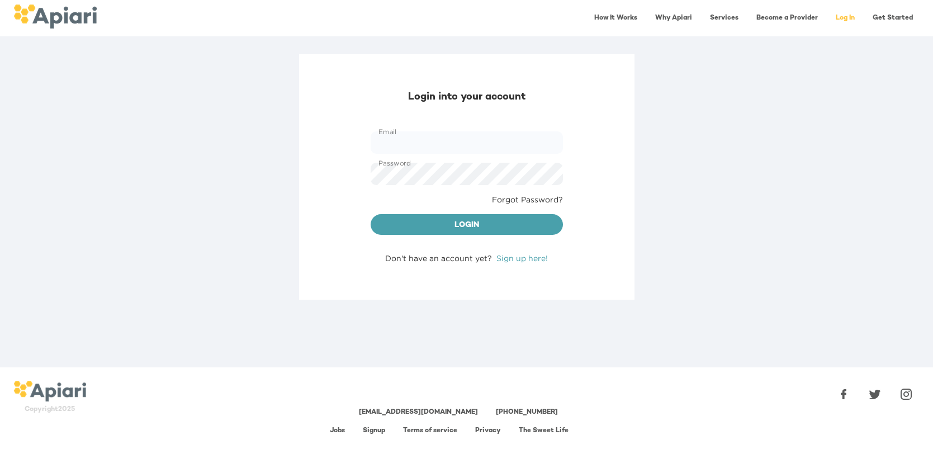  I want to click on a: How It Works, so click(616, 18).